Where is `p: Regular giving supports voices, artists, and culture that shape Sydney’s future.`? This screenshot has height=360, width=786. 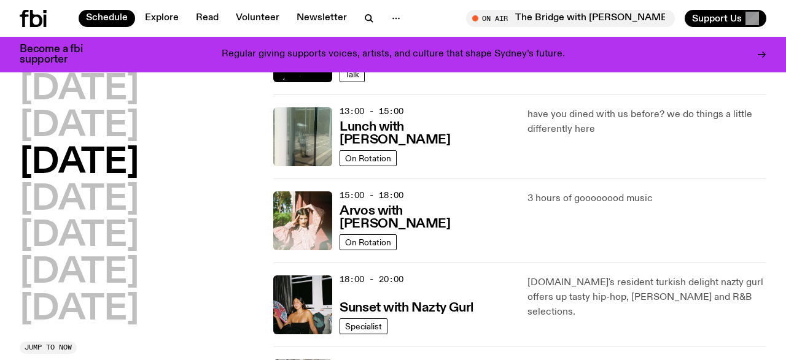
p: Regular giving supports voices, artists, and culture that shape Sydney’s future. is located at coordinates (393, 55).